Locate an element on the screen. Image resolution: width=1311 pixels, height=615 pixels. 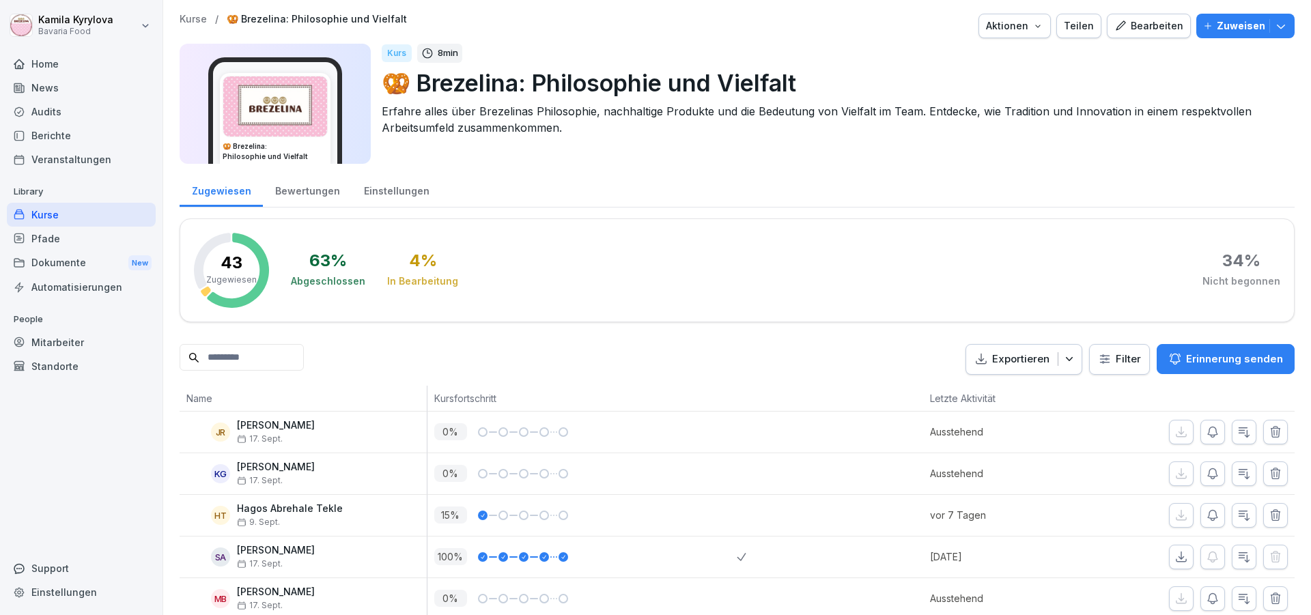
button: Exportieren is located at coordinates (1024, 359).